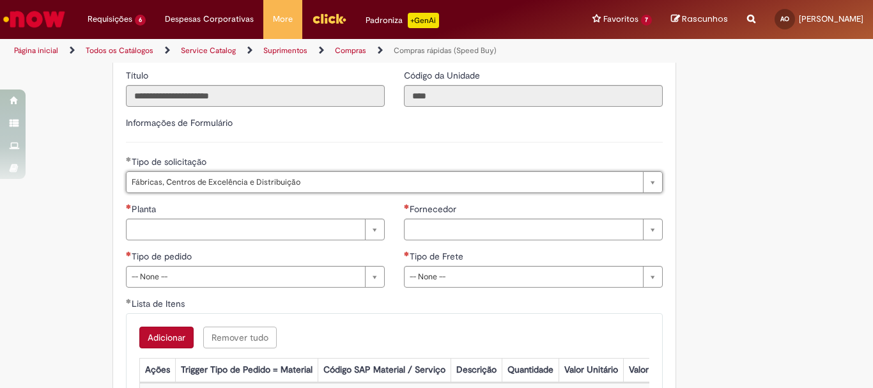  What do you see at coordinates (533, 229) in the screenshot?
I see `a: Limpar campo Fornecedor` at bounding box center [533, 229].